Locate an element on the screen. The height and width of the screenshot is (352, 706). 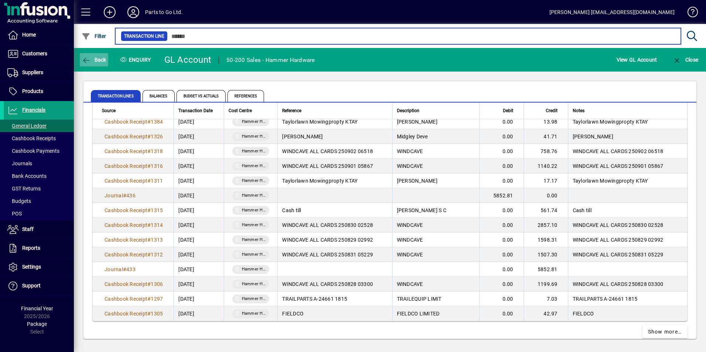
span: Staff is located at coordinates (28, 229).